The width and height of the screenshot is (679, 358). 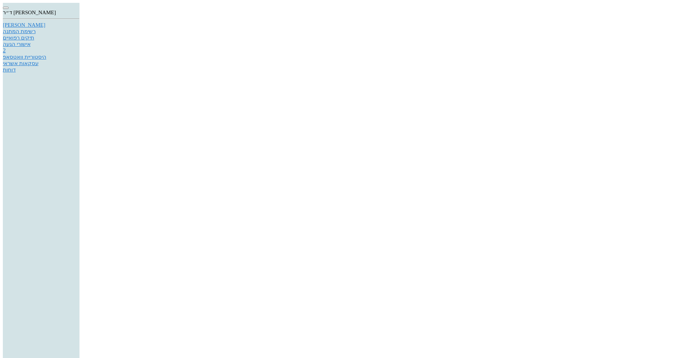 What do you see at coordinates (41, 31) in the screenshot?
I see `div: רשימת המתנה` at bounding box center [41, 31].